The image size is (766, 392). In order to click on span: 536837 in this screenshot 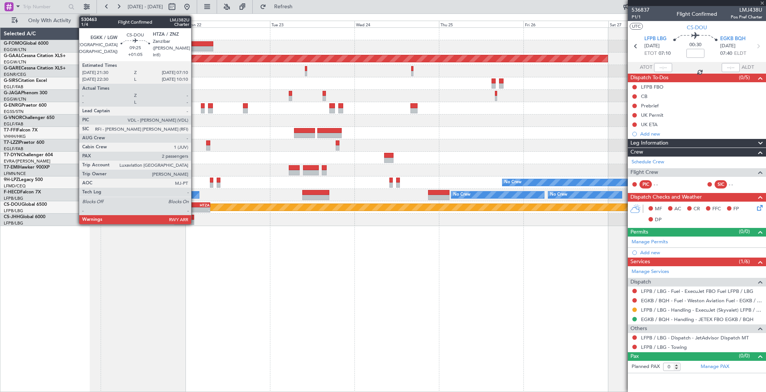, I will do `click(641, 10)`.